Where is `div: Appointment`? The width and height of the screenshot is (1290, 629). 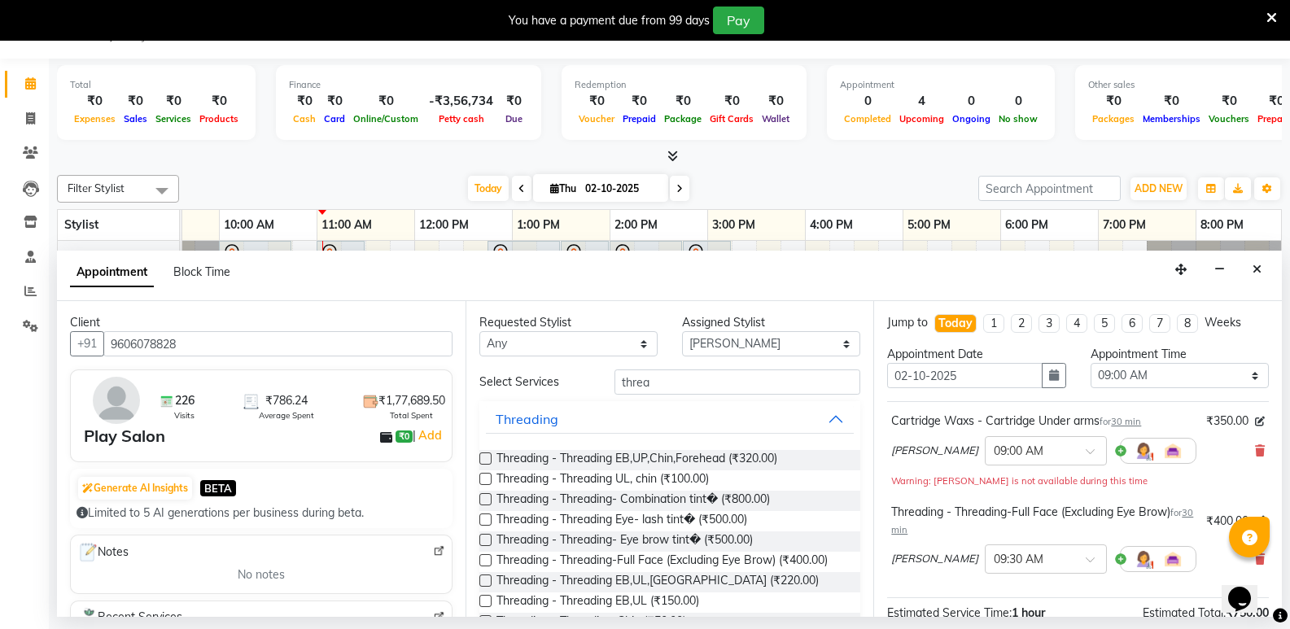
div: Appointment is located at coordinates (941, 85).